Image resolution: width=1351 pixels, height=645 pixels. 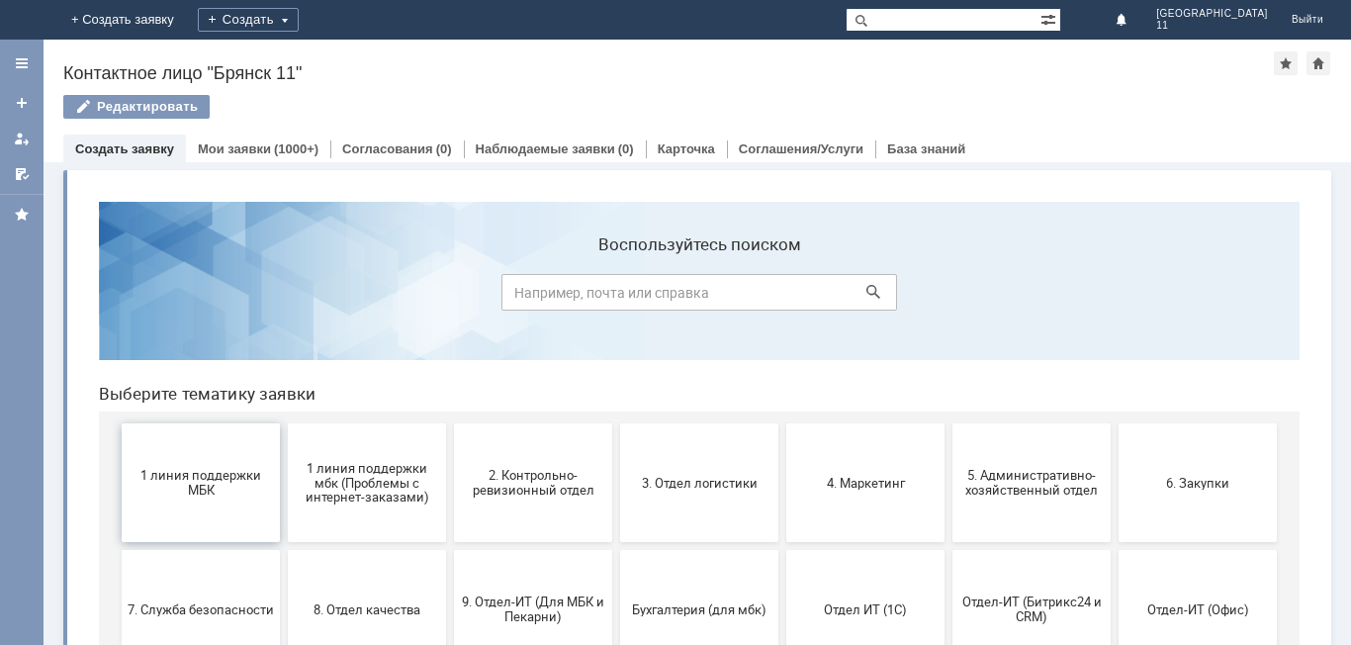 What do you see at coordinates (782, 423) in the screenshot?
I see `button: Отдел ИТ (1С)` at bounding box center [782, 423].